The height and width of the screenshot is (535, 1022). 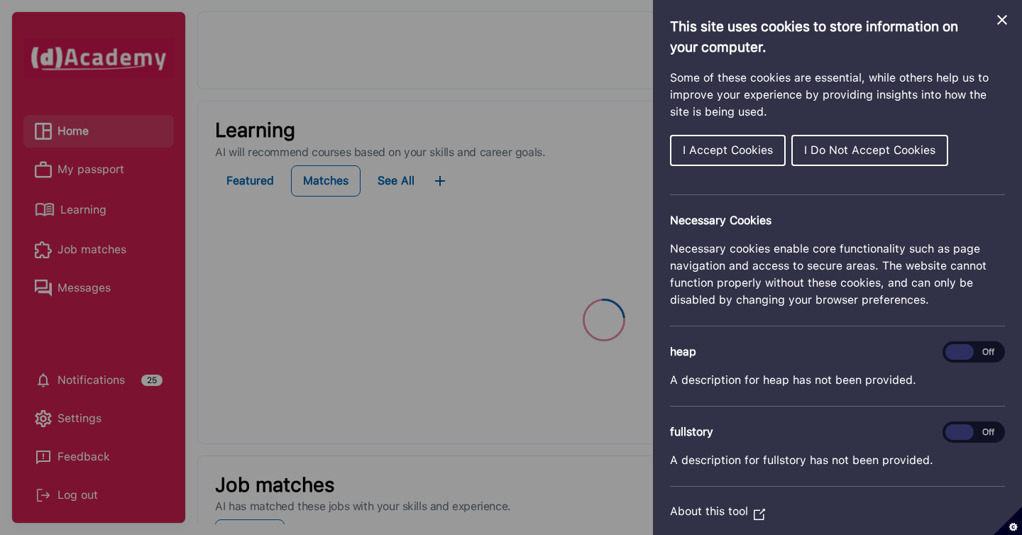 What do you see at coordinates (838, 221) in the screenshot?
I see `h2: Necessary Cookies` at bounding box center [838, 221].